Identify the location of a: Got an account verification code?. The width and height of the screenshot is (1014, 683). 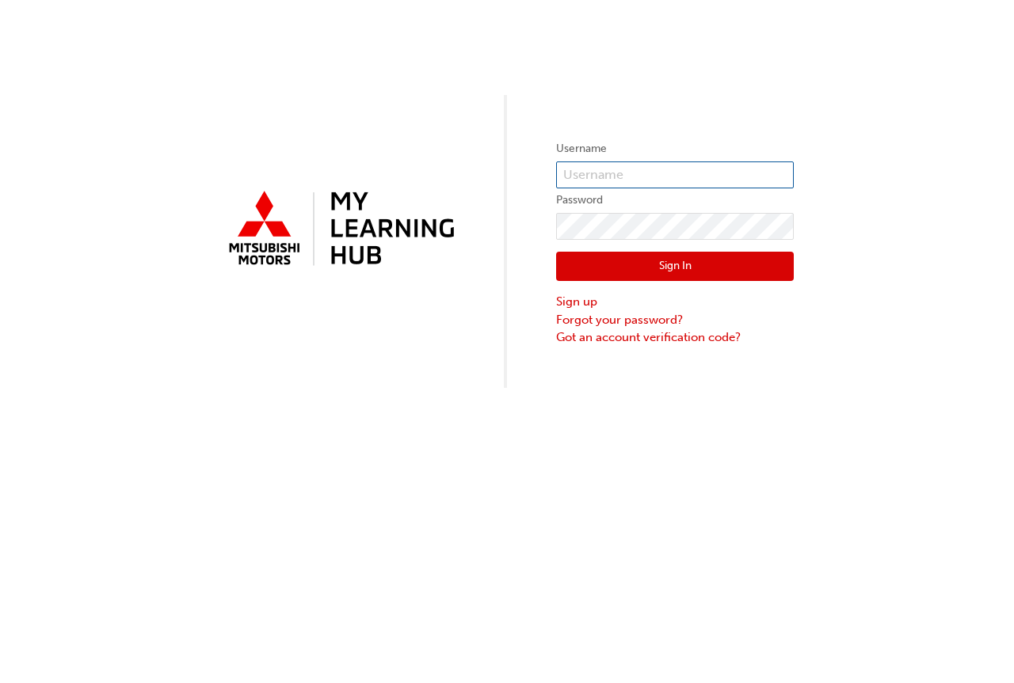
(675, 337).